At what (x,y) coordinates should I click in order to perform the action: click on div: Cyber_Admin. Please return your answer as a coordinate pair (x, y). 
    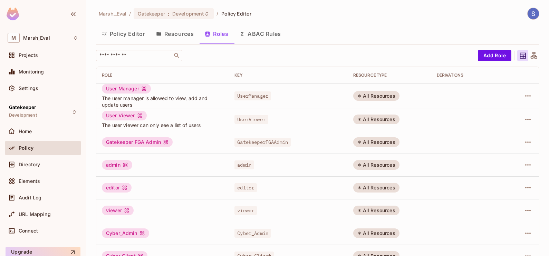
    Looking at the image, I should click on (125, 233).